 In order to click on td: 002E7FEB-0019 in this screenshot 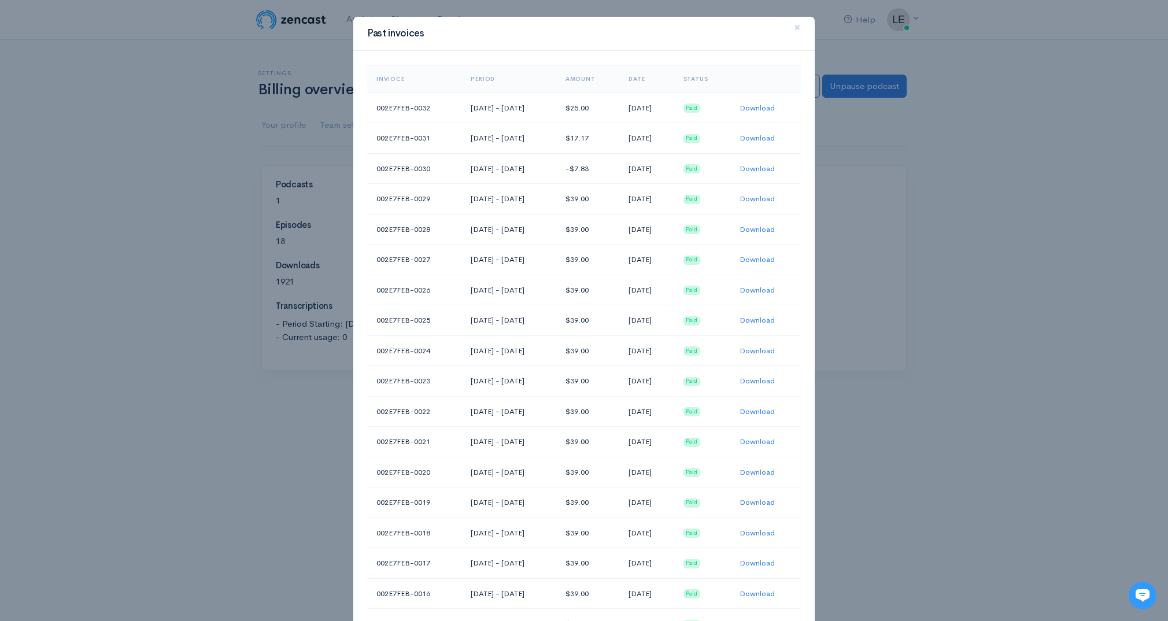, I will do `click(414, 503)`.